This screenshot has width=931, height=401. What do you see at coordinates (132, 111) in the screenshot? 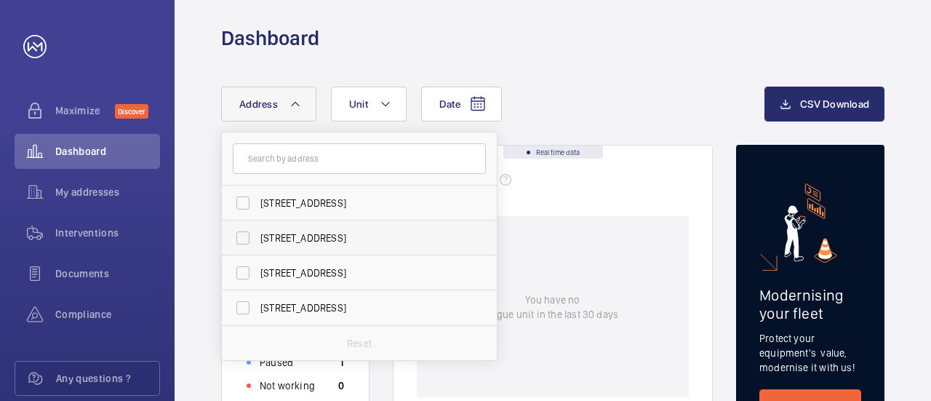
I see `span: Discover` at bounding box center [132, 111].